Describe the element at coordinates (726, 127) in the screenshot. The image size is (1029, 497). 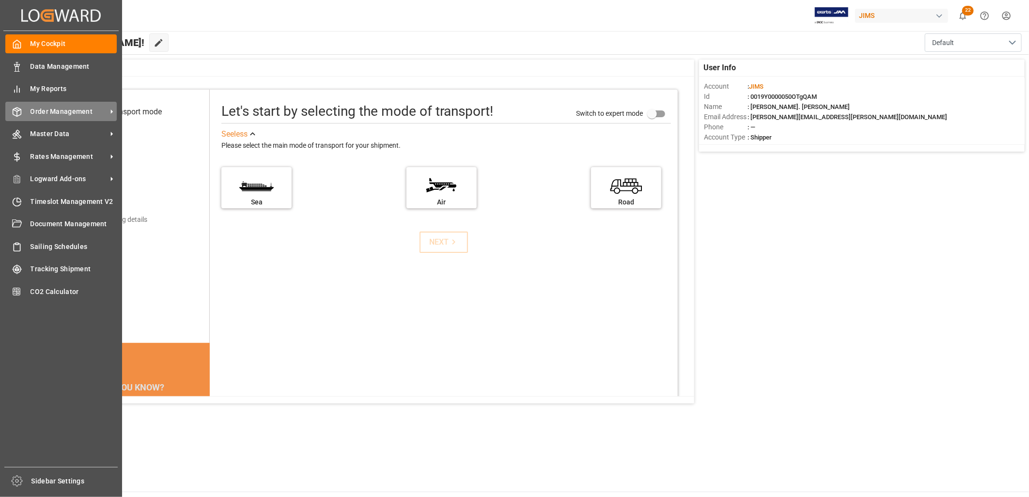
I see `span: Phone` at that location.